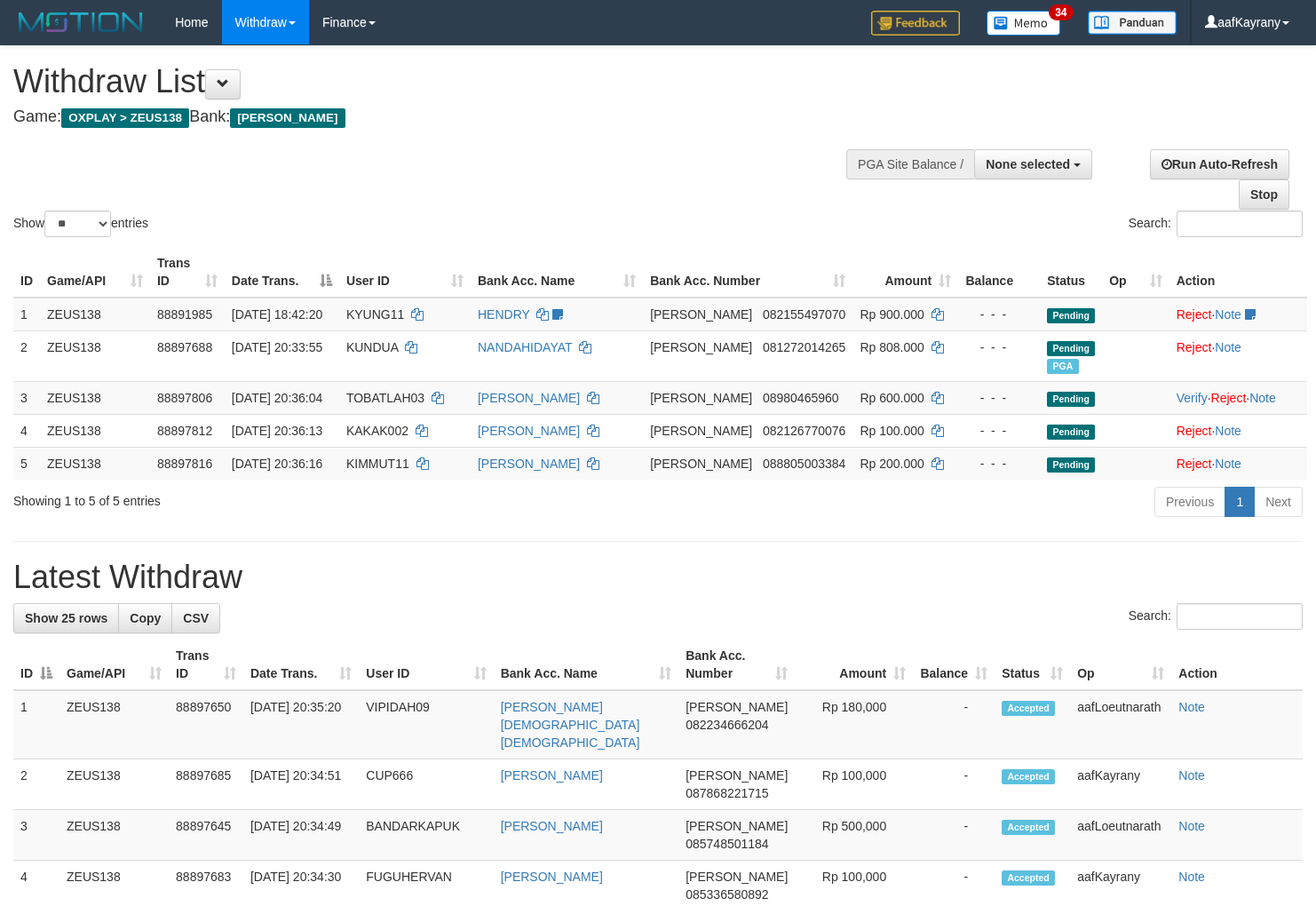  What do you see at coordinates (184, 314) in the screenshot?
I see `span: 88891985` at bounding box center [184, 314].